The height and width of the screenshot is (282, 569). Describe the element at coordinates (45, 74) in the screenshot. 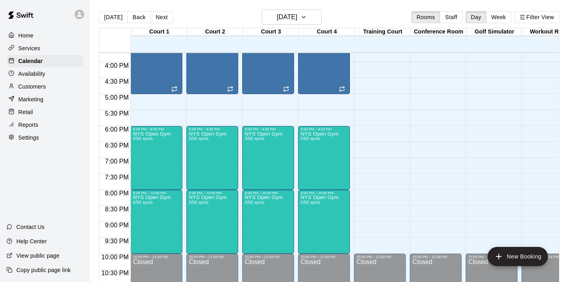

I see `a: Availability` at that location.